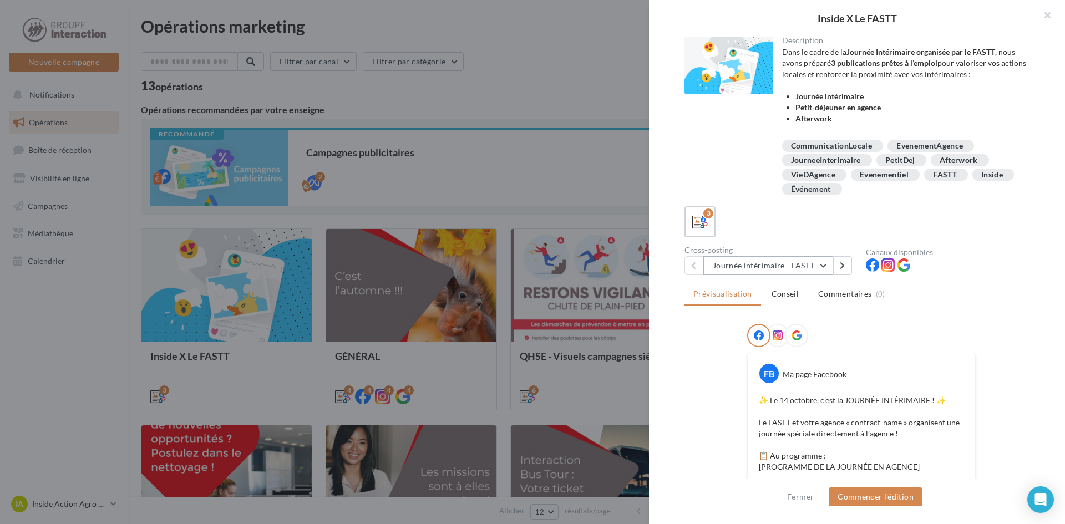 This screenshot has height=524, width=1065. Describe the element at coordinates (769, 373) in the screenshot. I see `div: FB` at that location.